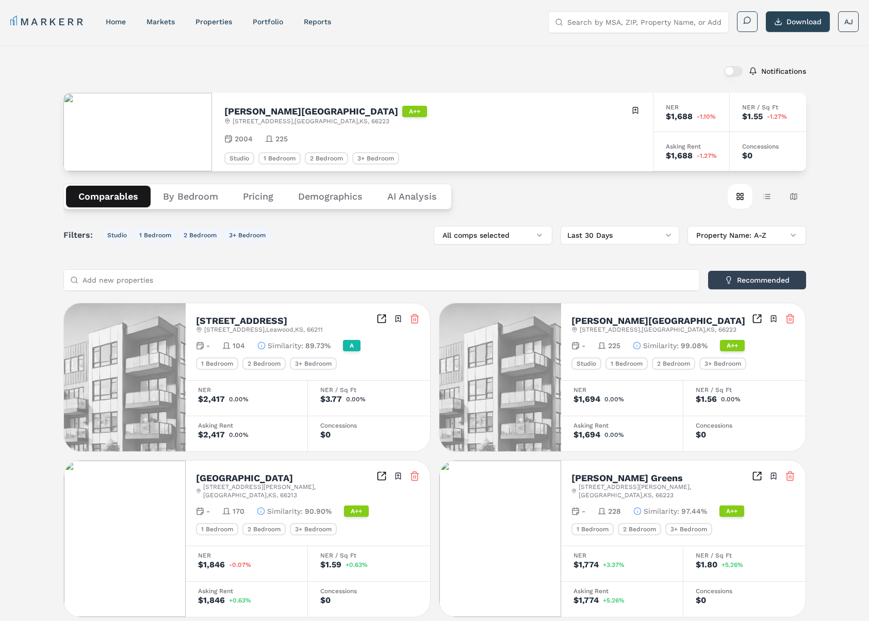 The image size is (869, 621). Describe the element at coordinates (317, 22) in the screenshot. I see `a: reports` at that location.